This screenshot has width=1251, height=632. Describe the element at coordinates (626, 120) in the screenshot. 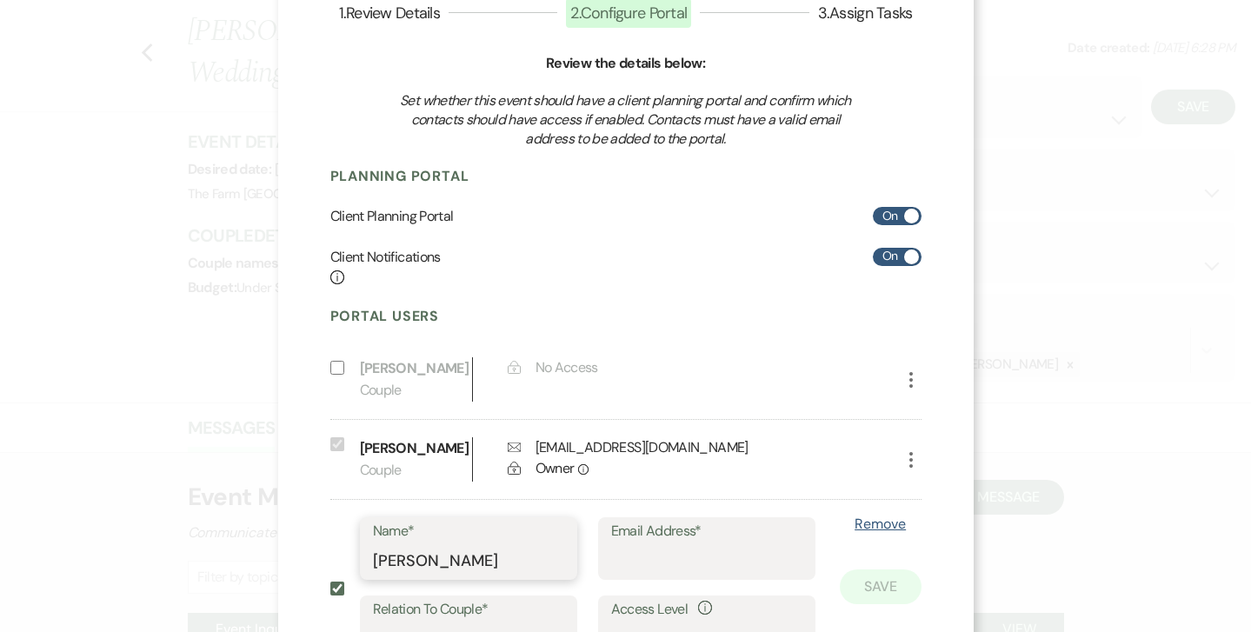

I see `h3: Set whether this event should have a client planning portal and confirm which contacts should hav...` at that location.